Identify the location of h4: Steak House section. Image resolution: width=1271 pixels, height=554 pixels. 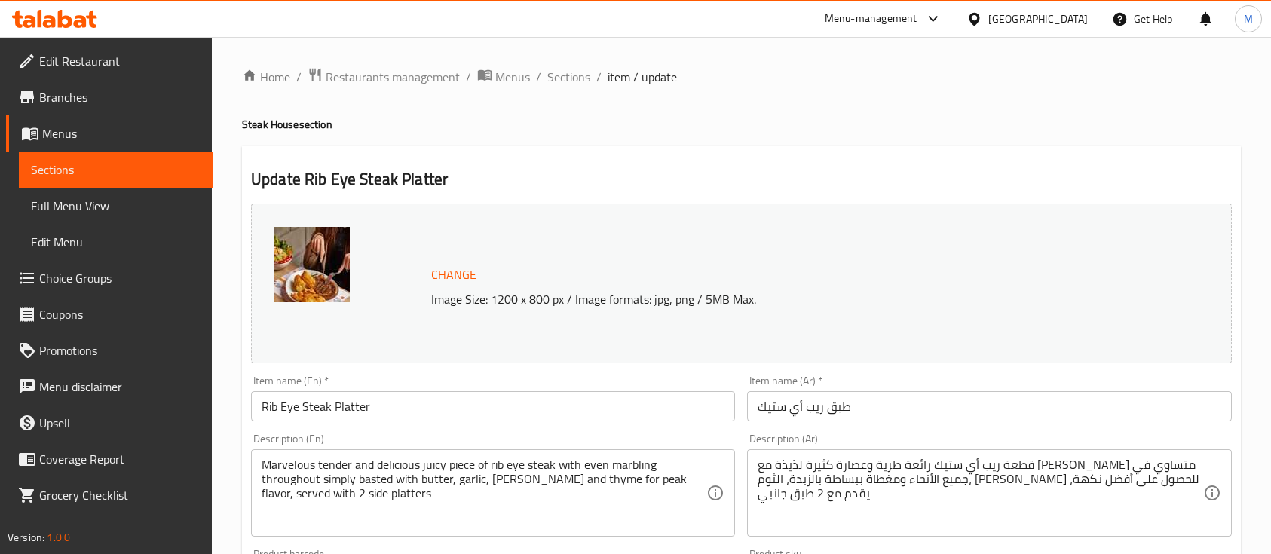
(741, 124).